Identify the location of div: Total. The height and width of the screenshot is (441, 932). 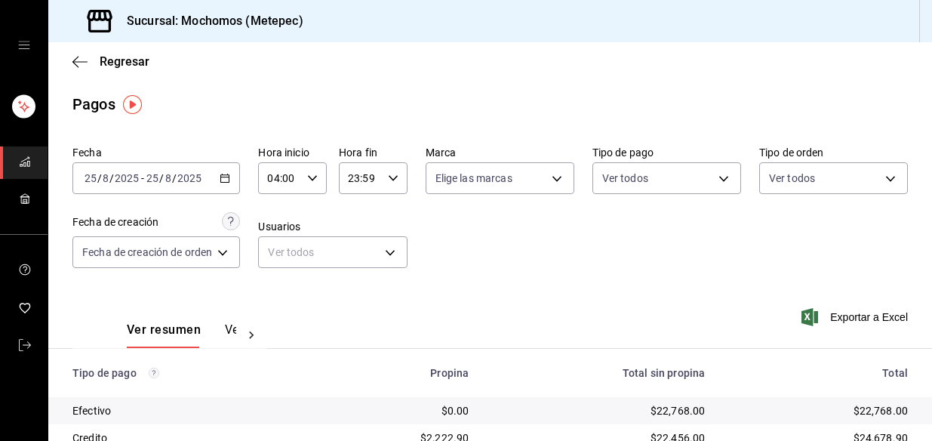
(818, 373).